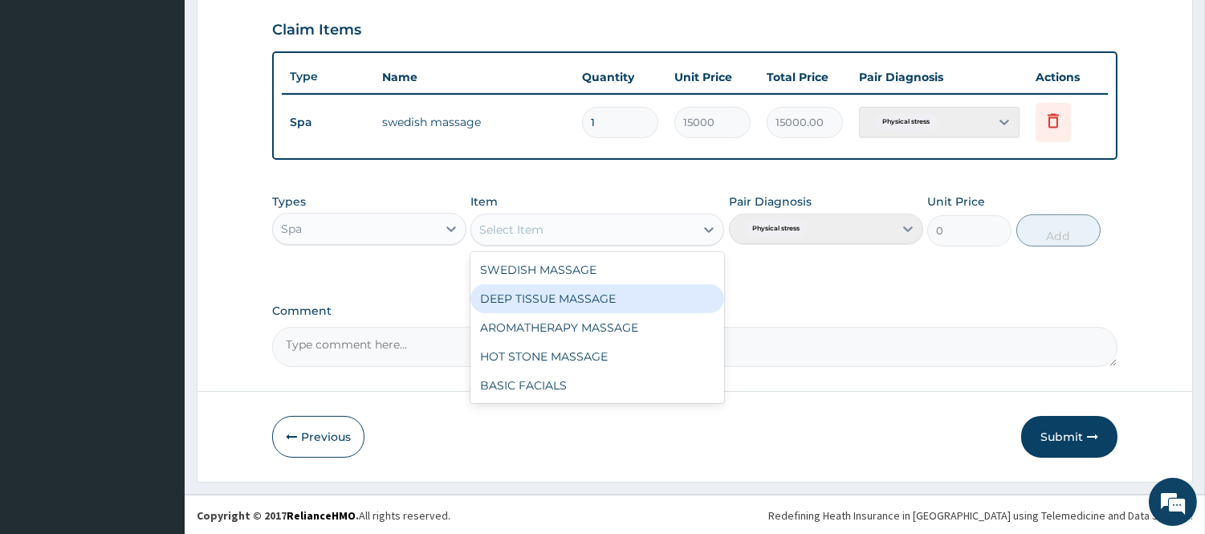  Describe the element at coordinates (694, 311) in the screenshot. I see `label: Comment` at that location.